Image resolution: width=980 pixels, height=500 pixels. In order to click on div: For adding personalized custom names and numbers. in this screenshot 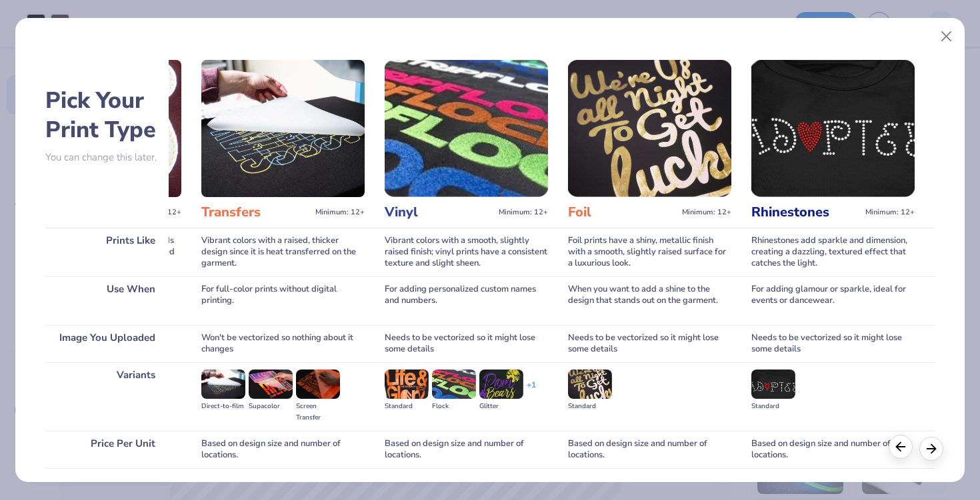, I will do `click(466, 301)`.